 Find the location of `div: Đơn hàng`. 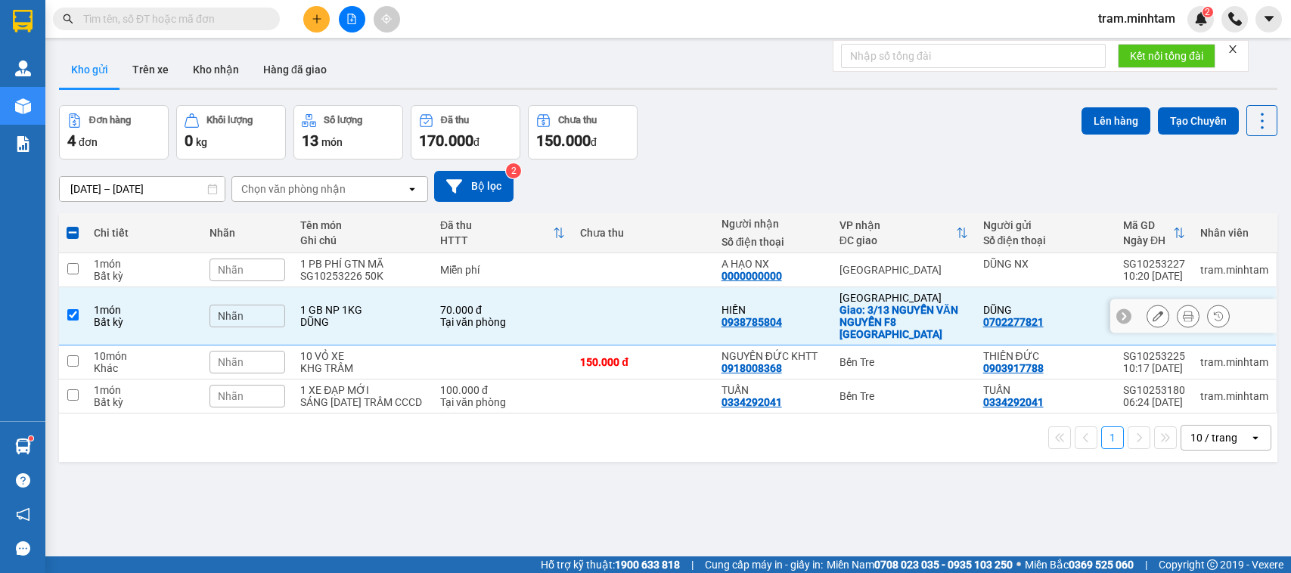

div: Đơn hàng is located at coordinates (110, 120).